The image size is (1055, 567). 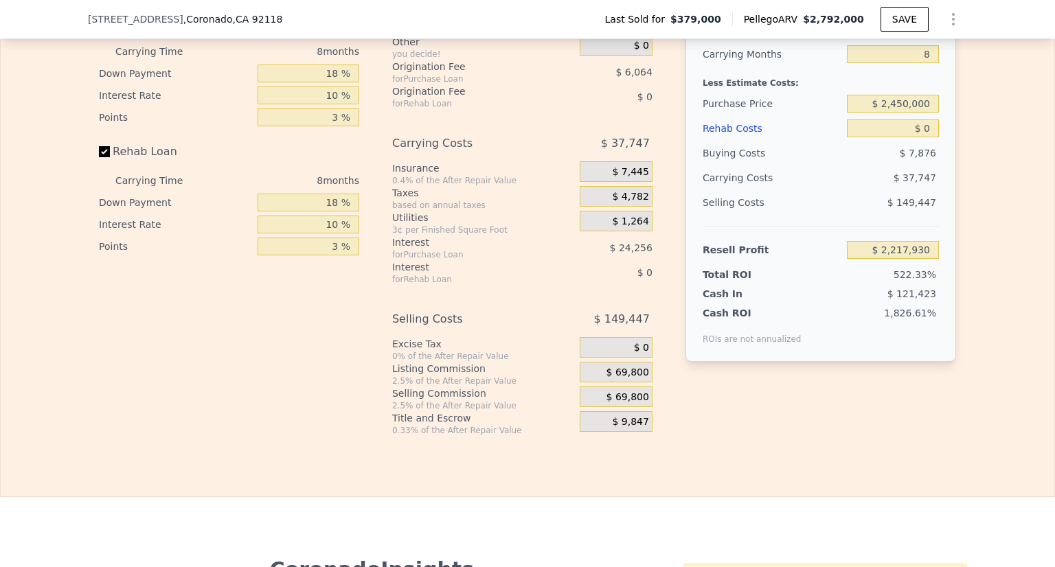 I want to click on div: Taxes, so click(x=483, y=193).